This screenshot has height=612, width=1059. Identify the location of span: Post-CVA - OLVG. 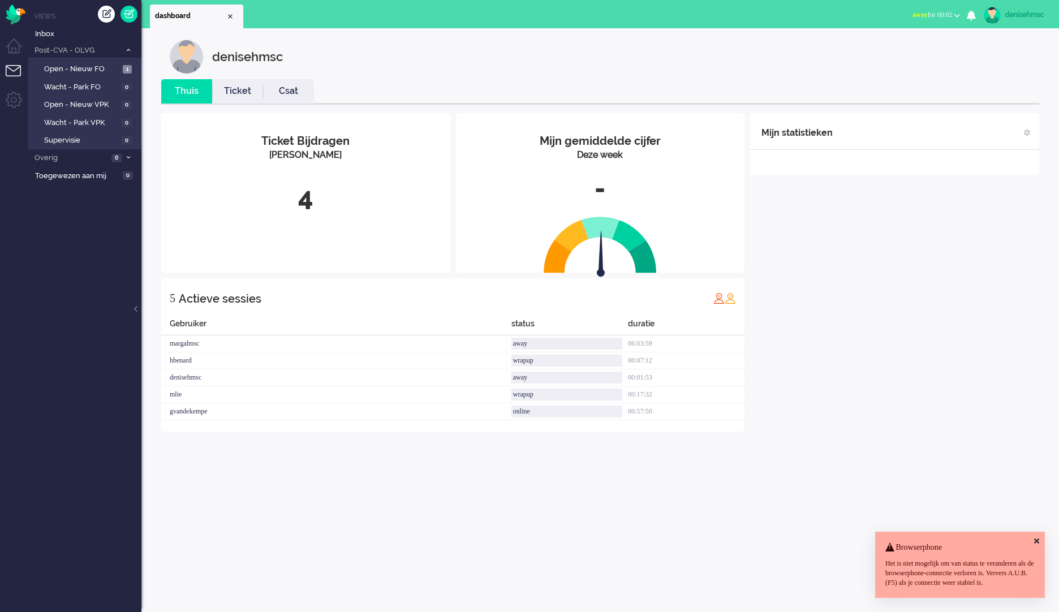
(76, 50).